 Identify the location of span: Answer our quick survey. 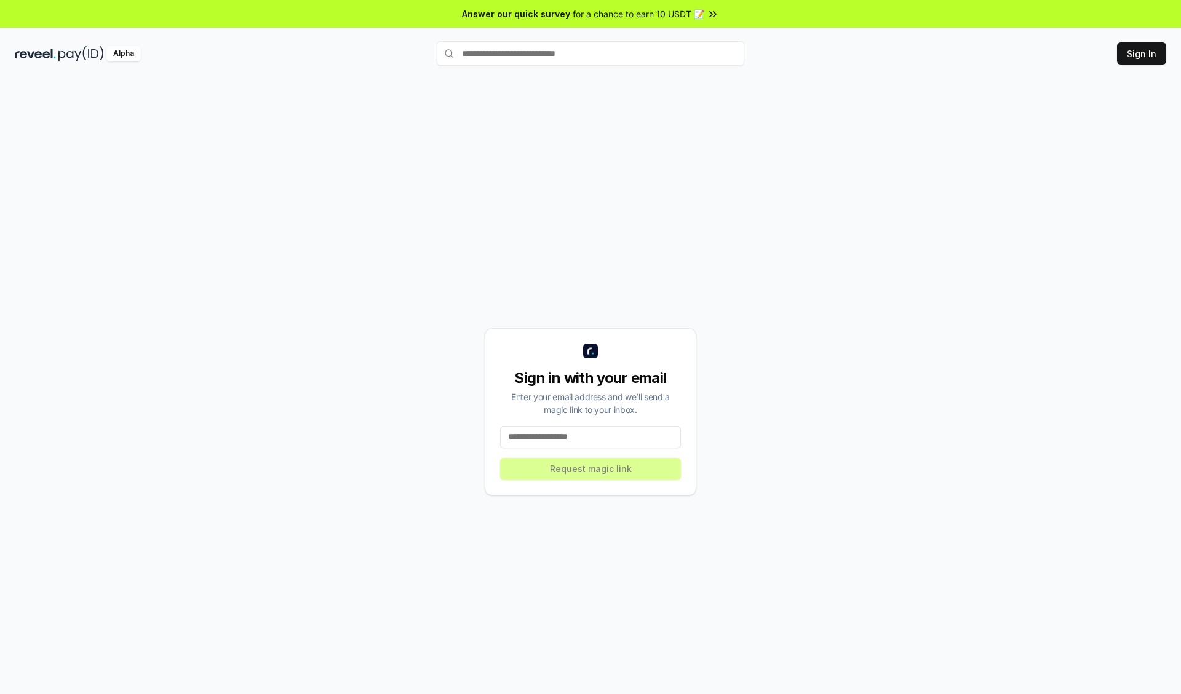
(516, 14).